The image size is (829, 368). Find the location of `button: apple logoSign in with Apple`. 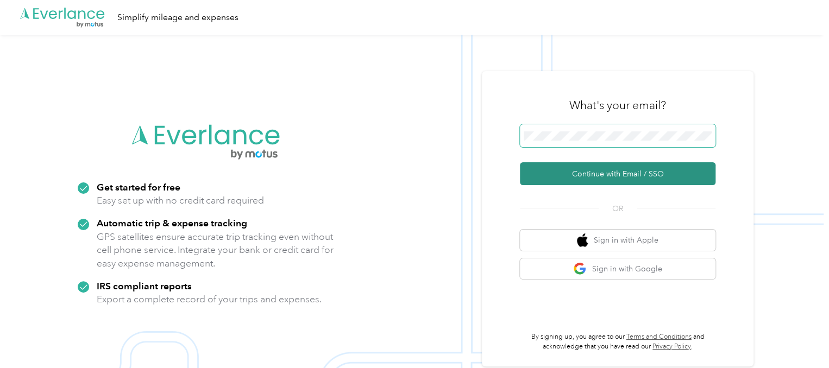

button: apple logoSign in with Apple is located at coordinates (618, 240).